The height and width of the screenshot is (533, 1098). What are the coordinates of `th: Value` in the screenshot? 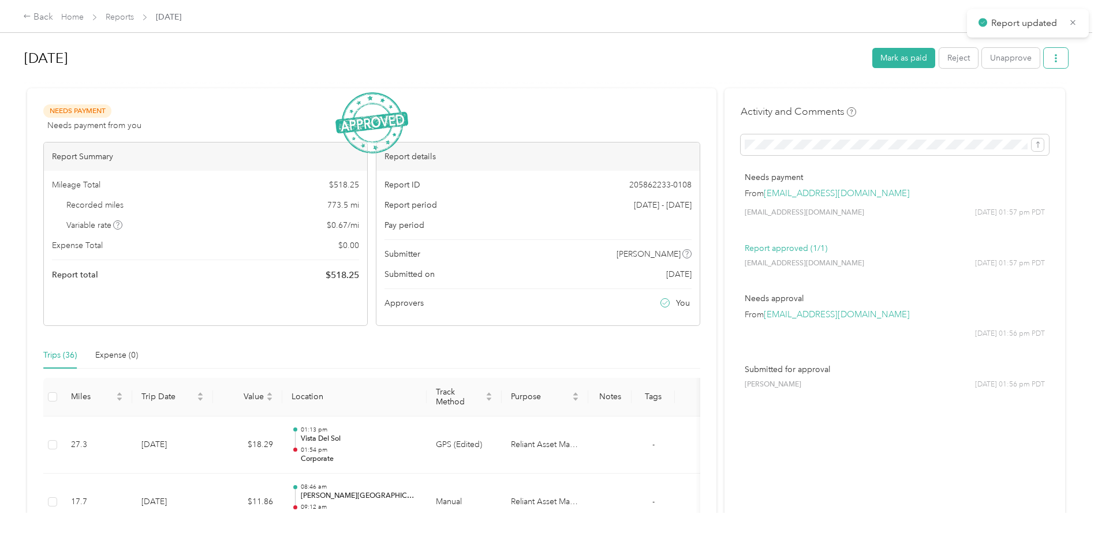 It's located at (248, 397).